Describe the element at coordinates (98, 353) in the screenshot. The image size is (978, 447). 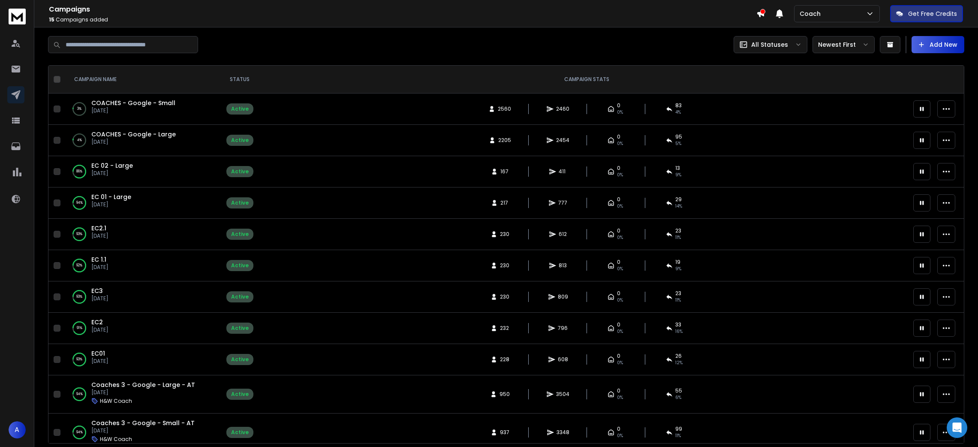
I see `span: EC01` at that location.